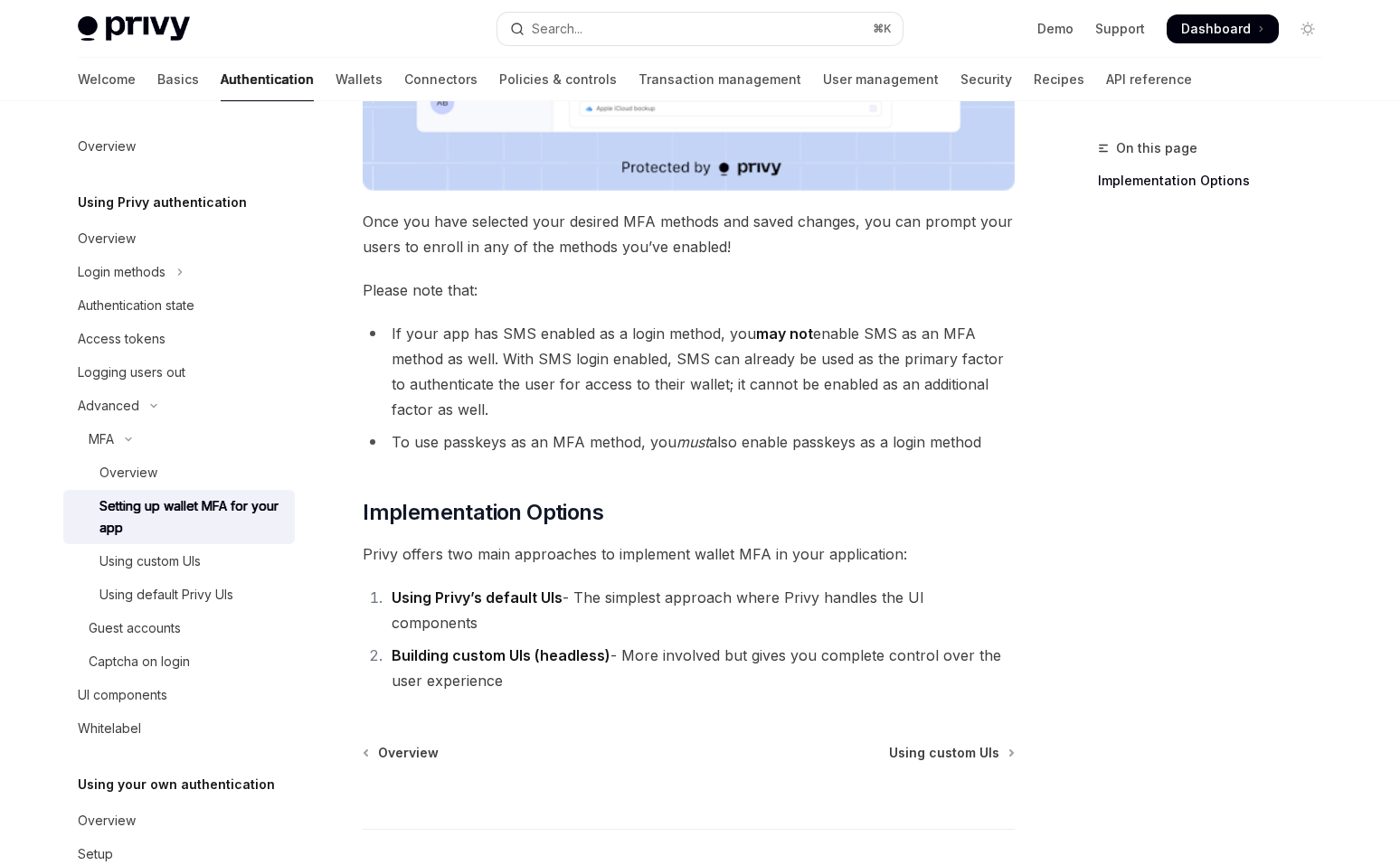 The width and height of the screenshot is (1400, 865). What do you see at coordinates (558, 79) in the screenshot?
I see `a: Policies & controls` at bounding box center [558, 79].